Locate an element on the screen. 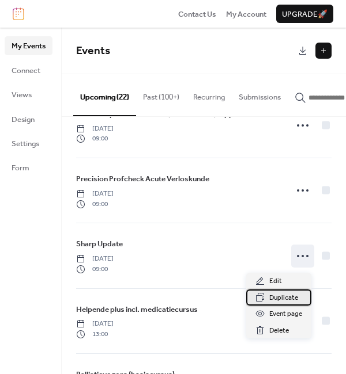 This screenshot has height=374, width=346. span: Settings is located at coordinates (25, 144).